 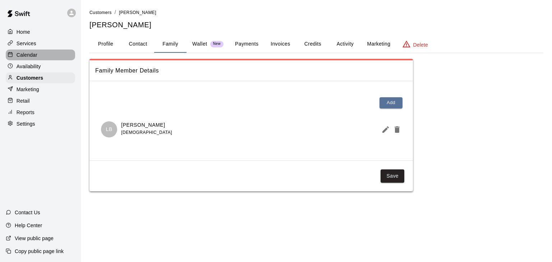 What do you see at coordinates (392, 176) in the screenshot?
I see `button: Save` at bounding box center [392, 176].